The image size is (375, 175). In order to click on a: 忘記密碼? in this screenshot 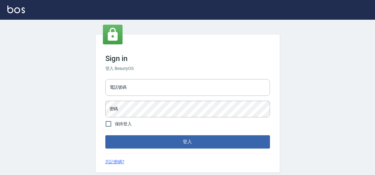, I will do `click(115, 161)`.